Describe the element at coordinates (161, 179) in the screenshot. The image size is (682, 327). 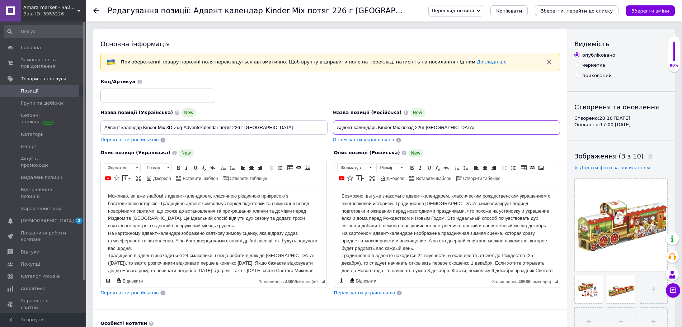
I see `span: Джерело` at that location.